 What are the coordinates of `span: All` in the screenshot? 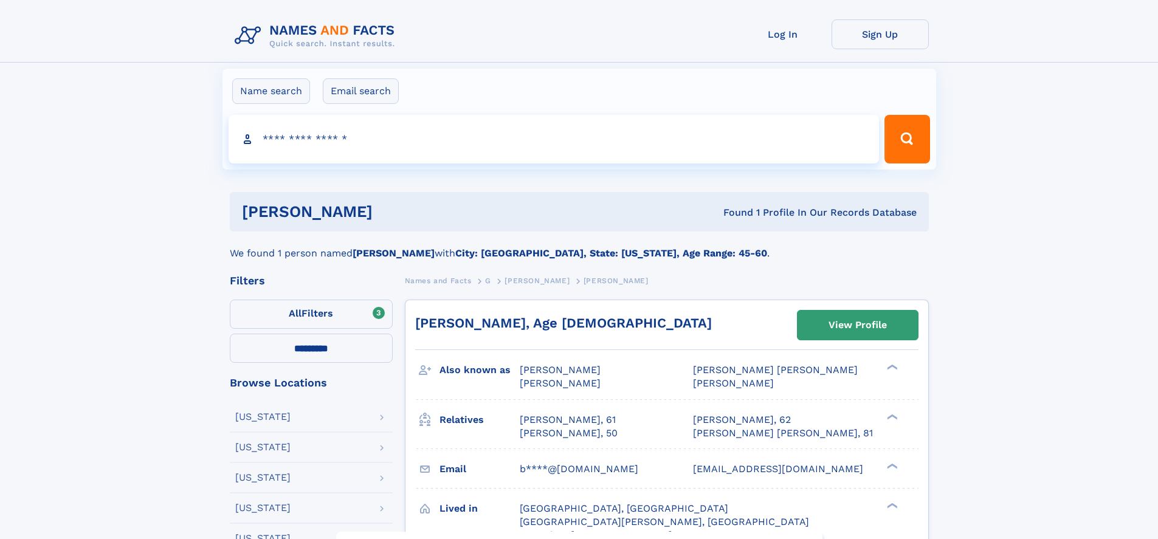 It's located at (295, 313).